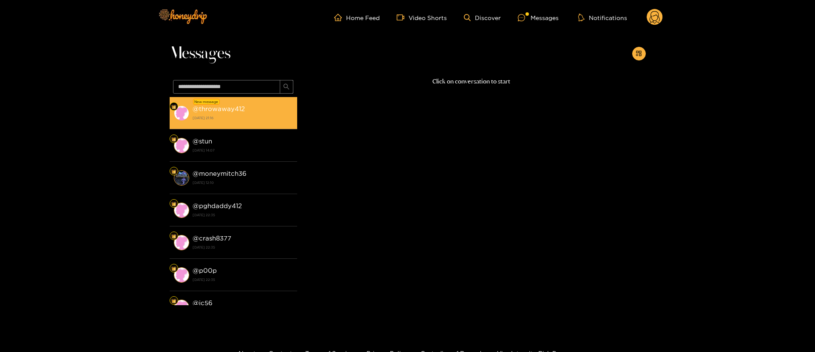  Describe the element at coordinates (206, 102) in the screenshot. I see `div: New message` at that location.